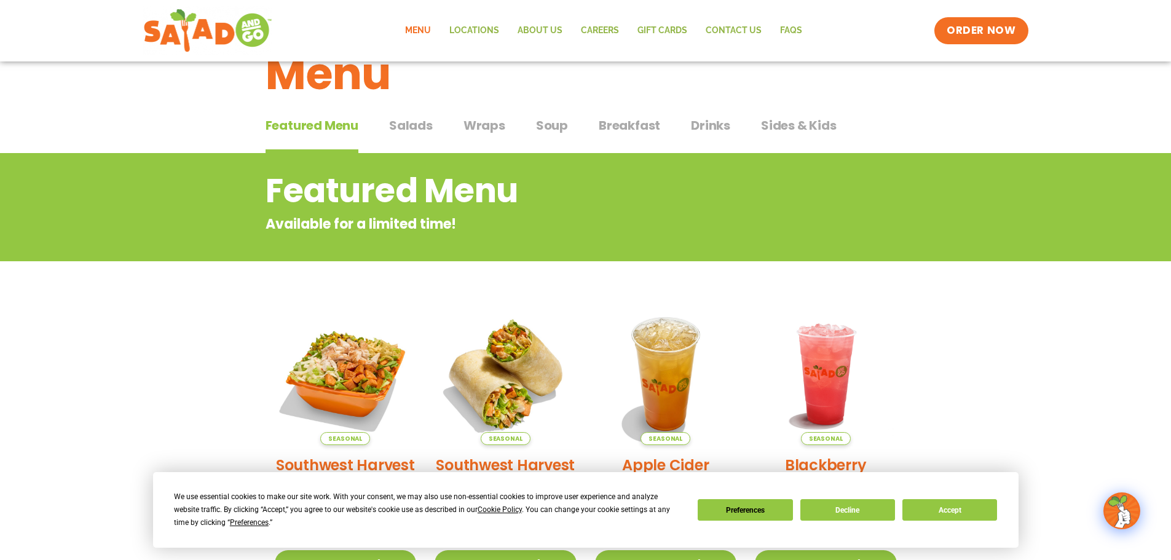 Image resolution: width=1171 pixels, height=560 pixels. What do you see at coordinates (312, 125) in the screenshot?
I see `span: Featured Menu` at bounding box center [312, 125].